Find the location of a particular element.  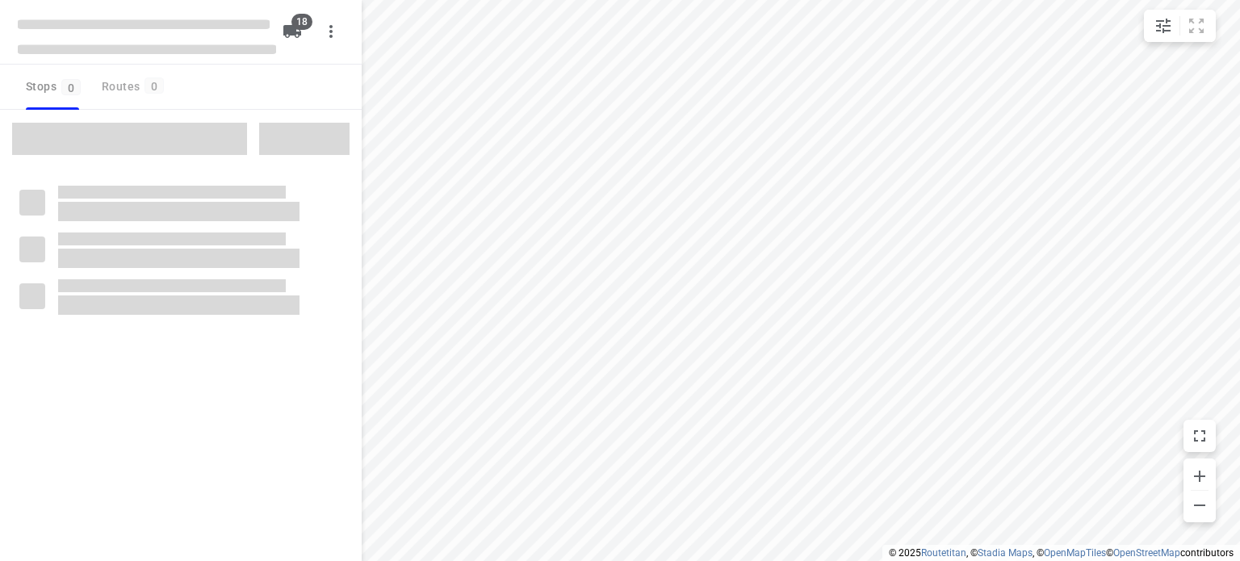

a: OpenStreetMap is located at coordinates (1147, 553).